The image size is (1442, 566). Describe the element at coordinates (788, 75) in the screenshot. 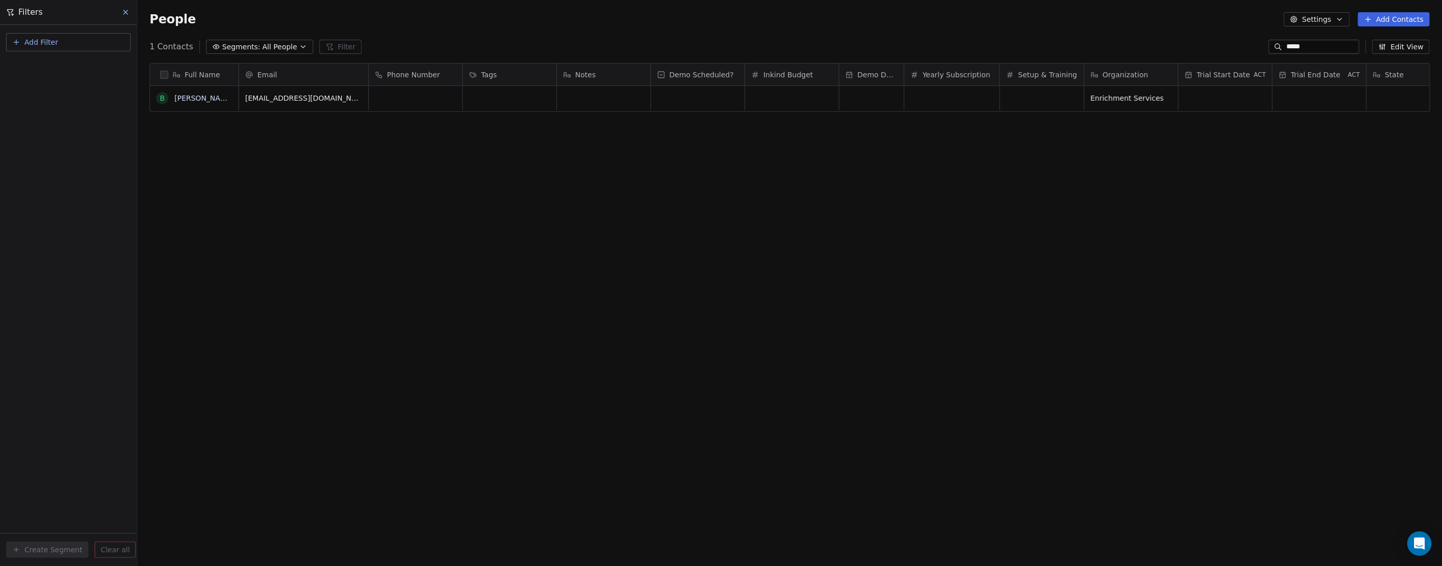

I see `span: Inkind Budget` at that location.